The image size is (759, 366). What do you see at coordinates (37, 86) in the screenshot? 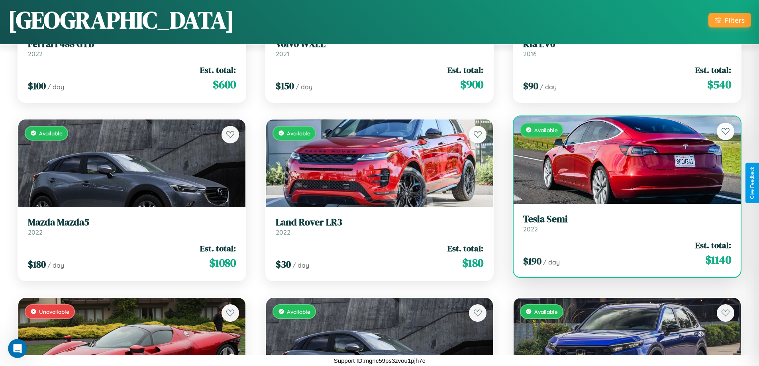
I see `span: $ 100` at bounding box center [37, 86].